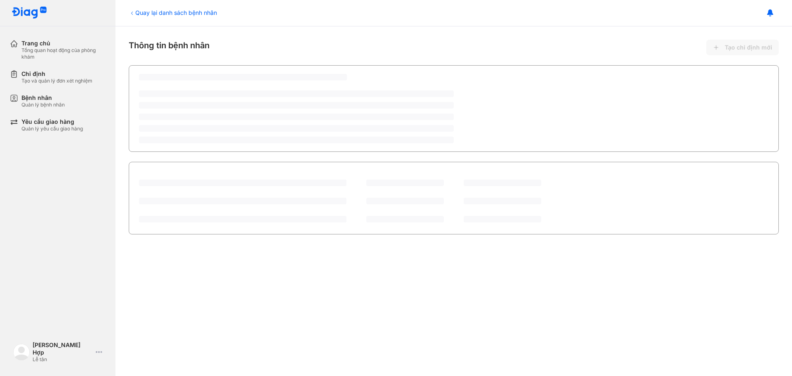 The height and width of the screenshot is (376, 792). I want to click on div: Quản lý yêu cầu giao hàng, so click(52, 129).